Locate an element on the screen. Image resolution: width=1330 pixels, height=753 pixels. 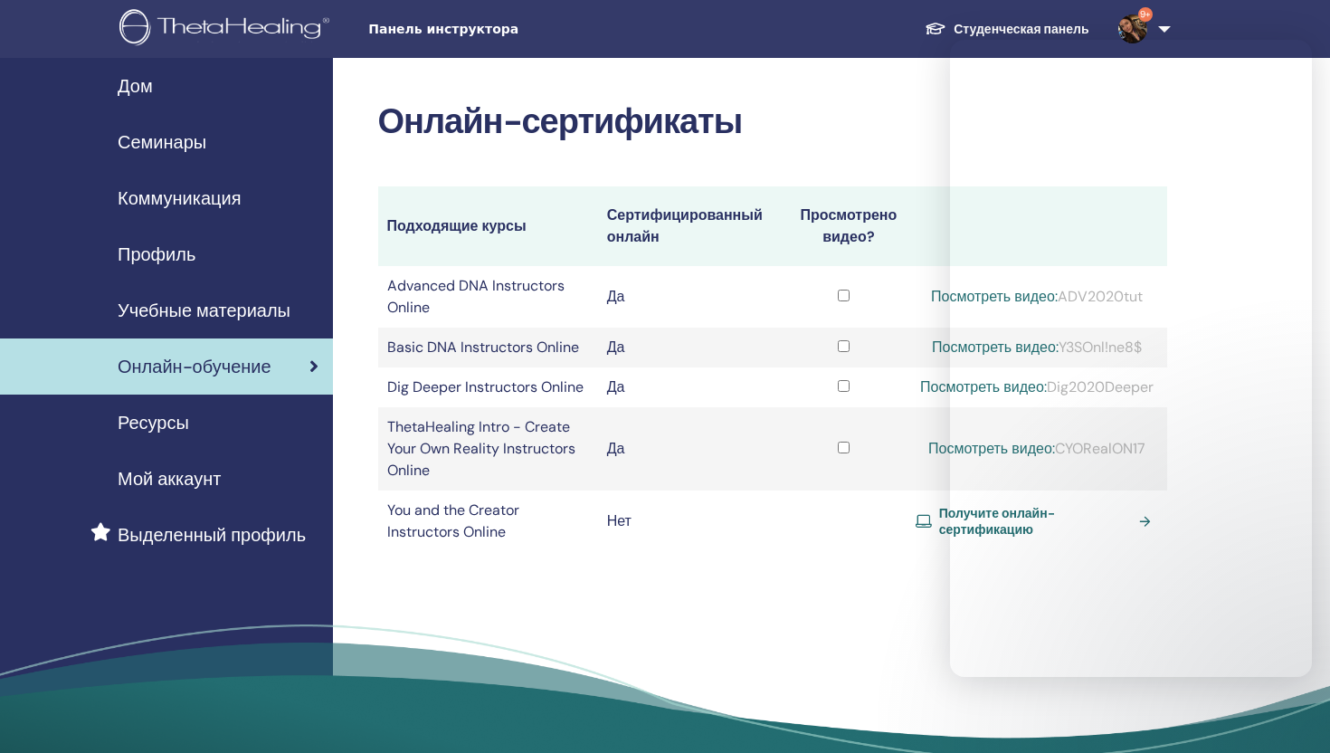
th: Подходящие курсы is located at coordinates (488, 226).